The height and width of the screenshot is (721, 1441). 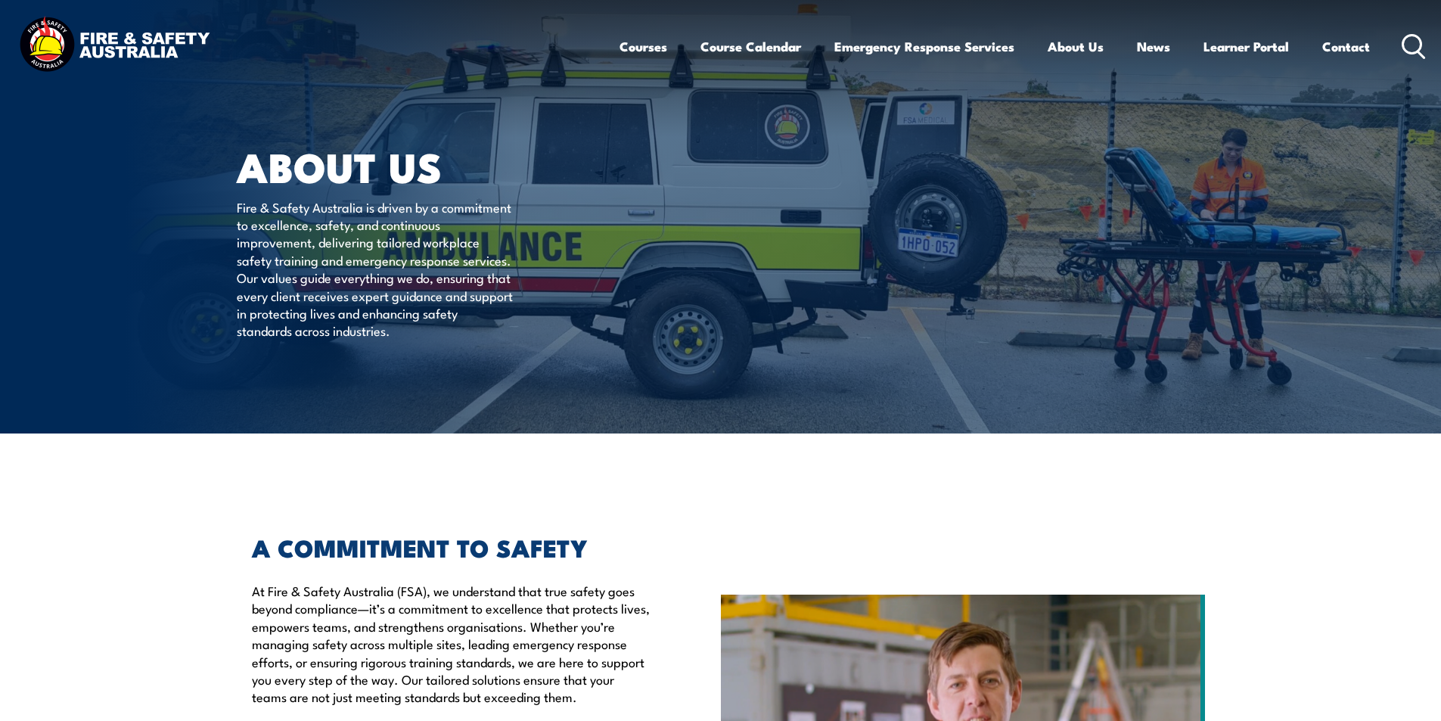 I want to click on a: Learner Portal, so click(x=1245, y=46).